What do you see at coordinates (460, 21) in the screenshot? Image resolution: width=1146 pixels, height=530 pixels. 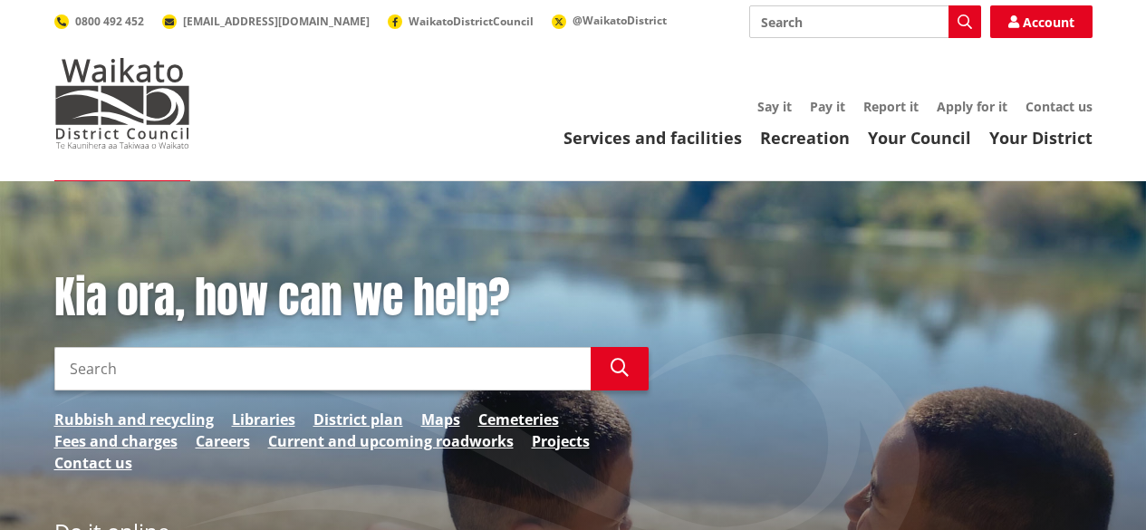 I see `a: WaikatoDistrictCouncil` at bounding box center [460, 21].